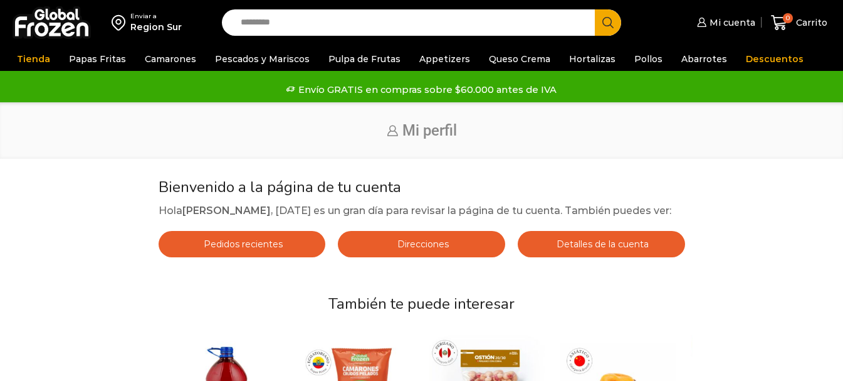  What do you see at coordinates (242, 244) in the screenshot?
I see `a: Pedidos recientes` at bounding box center [242, 244].